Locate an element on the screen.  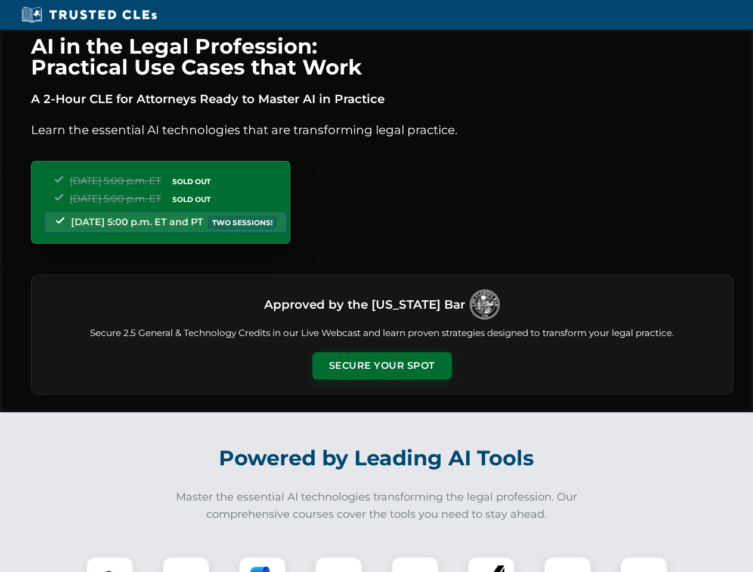
button: Secure Your Spot is located at coordinates (382, 366).